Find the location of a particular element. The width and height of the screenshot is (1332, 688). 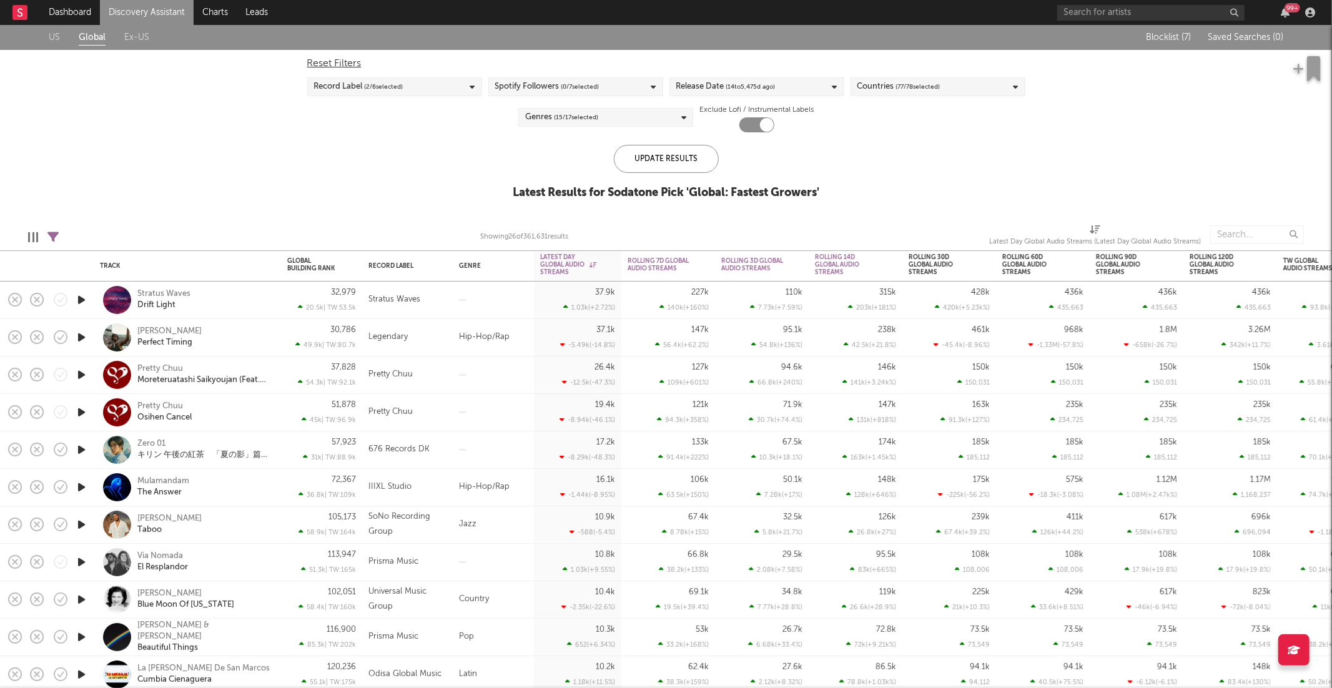

div: 16.1k is located at coordinates (606, 480).